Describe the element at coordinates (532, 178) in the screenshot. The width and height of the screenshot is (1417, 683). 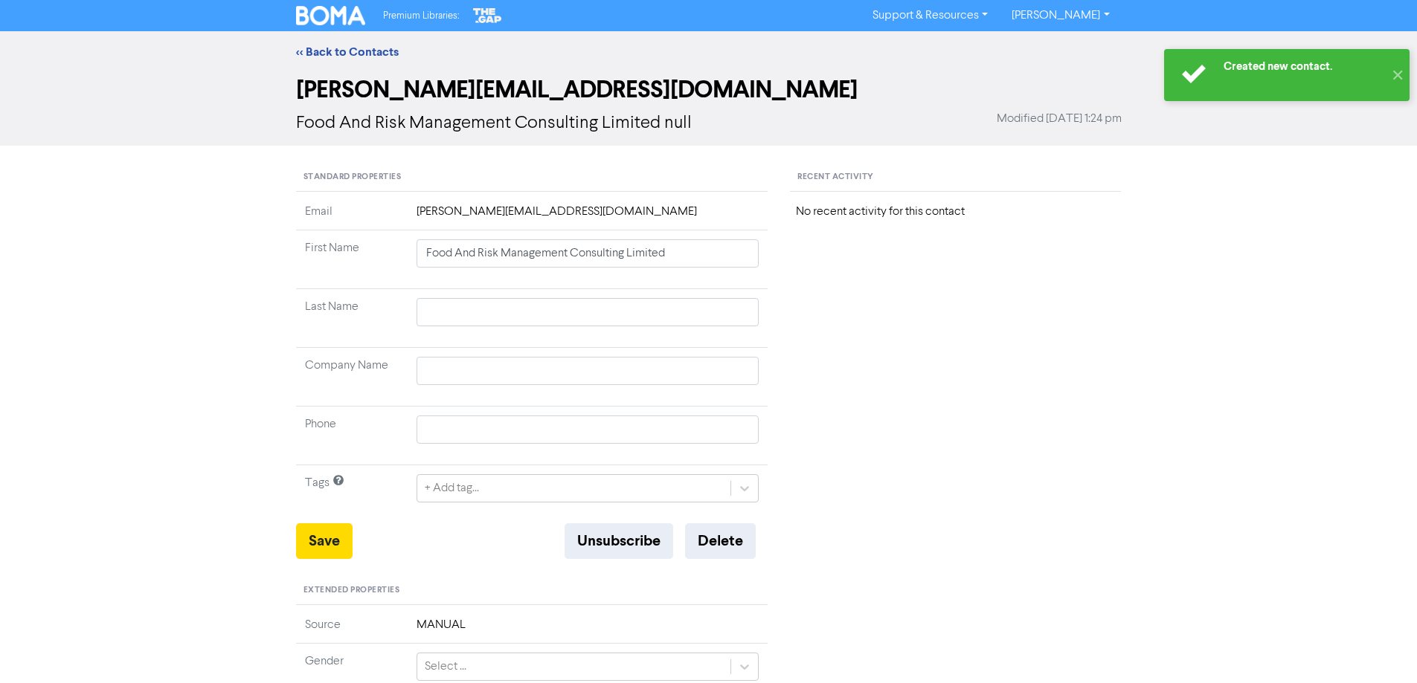
I see `div: Standard Properties` at that location.